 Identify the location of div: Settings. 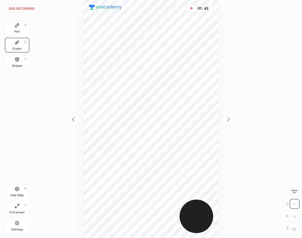
(17, 230).